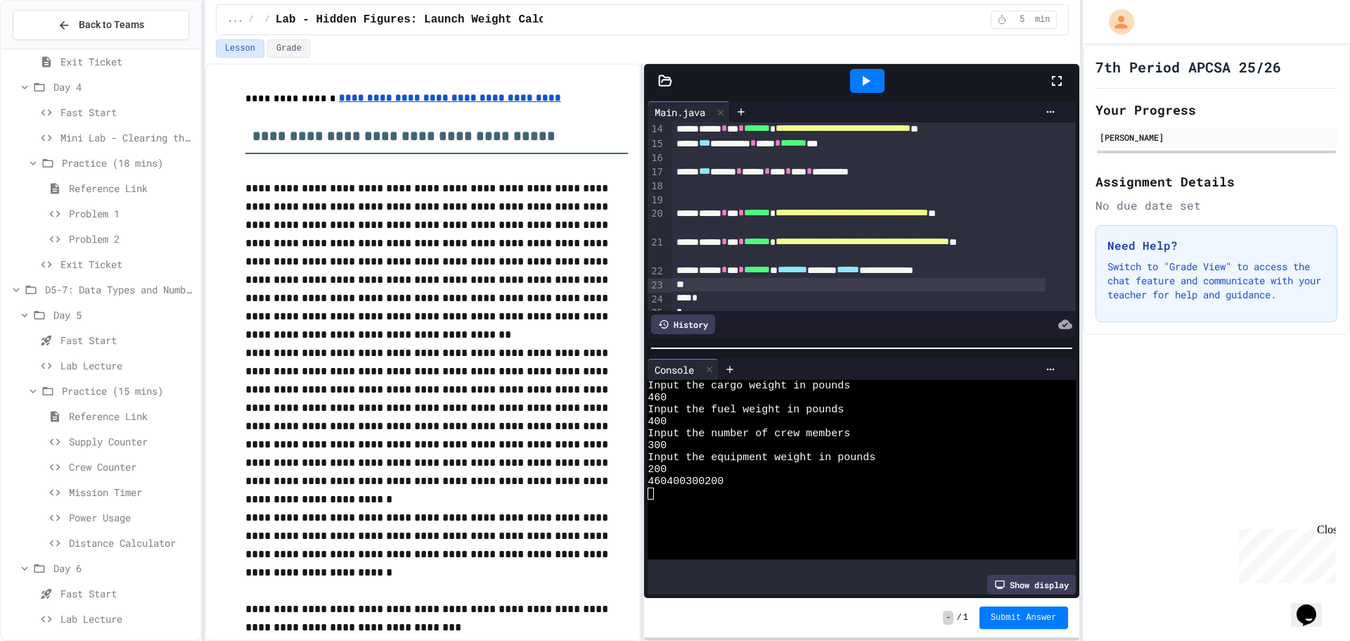 The image size is (1350, 641). Describe the element at coordinates (111, 25) in the screenshot. I see `span: Back to Teams` at that location.